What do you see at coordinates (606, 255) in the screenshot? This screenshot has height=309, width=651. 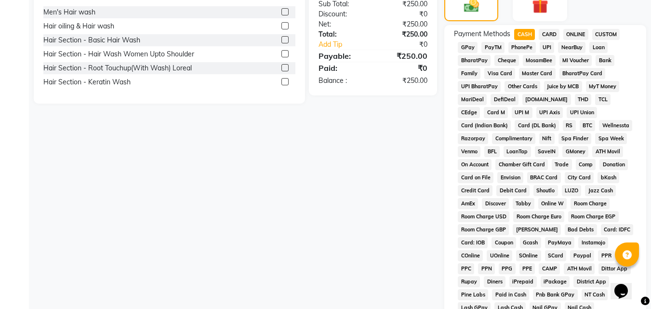 I see `span: PPR` at bounding box center [606, 255].